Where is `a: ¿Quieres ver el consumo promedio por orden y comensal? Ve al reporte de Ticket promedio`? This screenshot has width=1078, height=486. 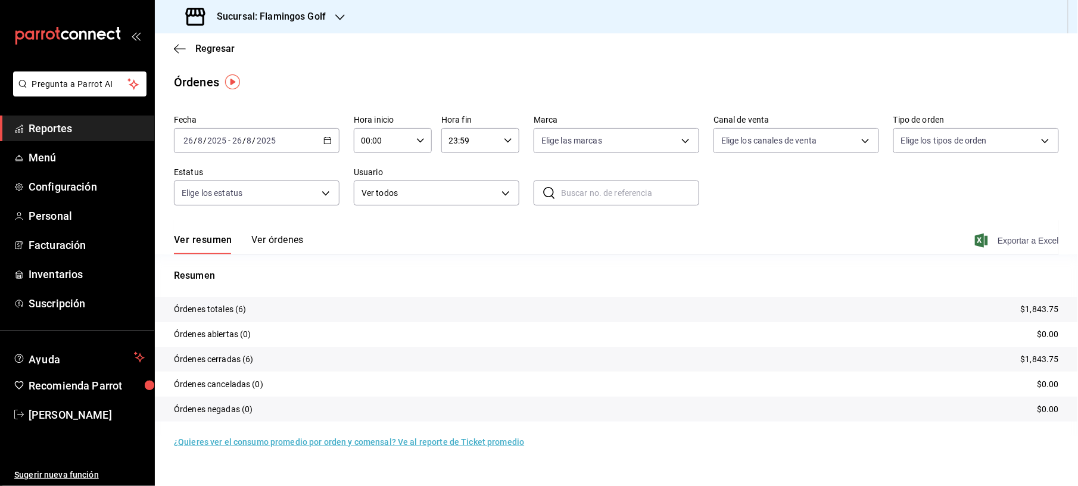 a: ¿Quieres ver el consumo promedio por orden y comensal? Ve al reporte de Ticket promedio is located at coordinates (349, 442).